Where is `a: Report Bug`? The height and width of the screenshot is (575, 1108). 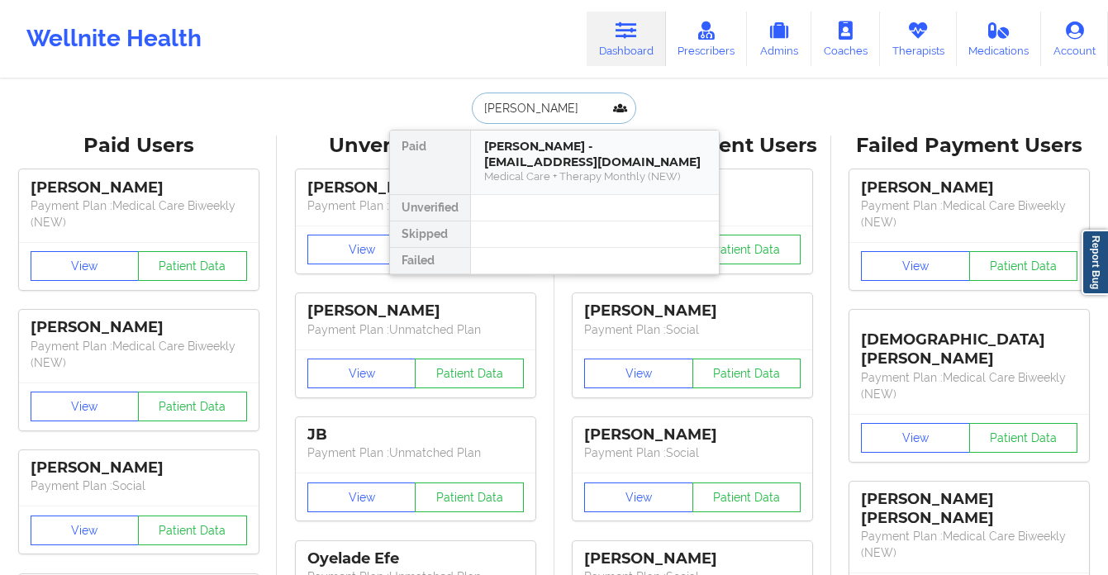
a: Report Bug is located at coordinates (1095, 262).